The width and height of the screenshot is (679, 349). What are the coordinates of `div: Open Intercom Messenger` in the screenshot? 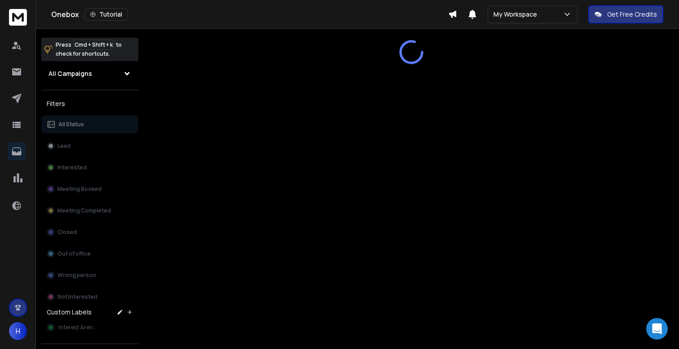 It's located at (657, 329).